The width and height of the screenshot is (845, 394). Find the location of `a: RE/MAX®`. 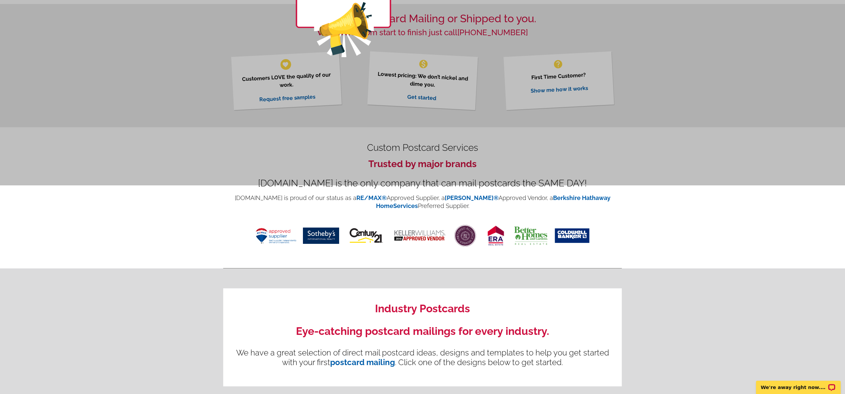

a: RE/MAX® is located at coordinates (371, 198).